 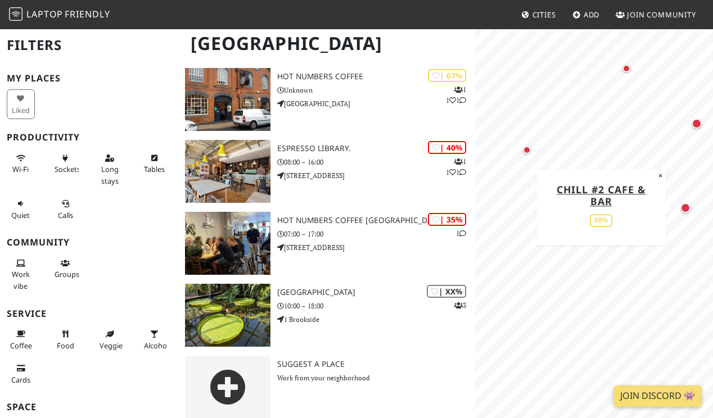 I want to click on button: Cards, so click(x=21, y=374).